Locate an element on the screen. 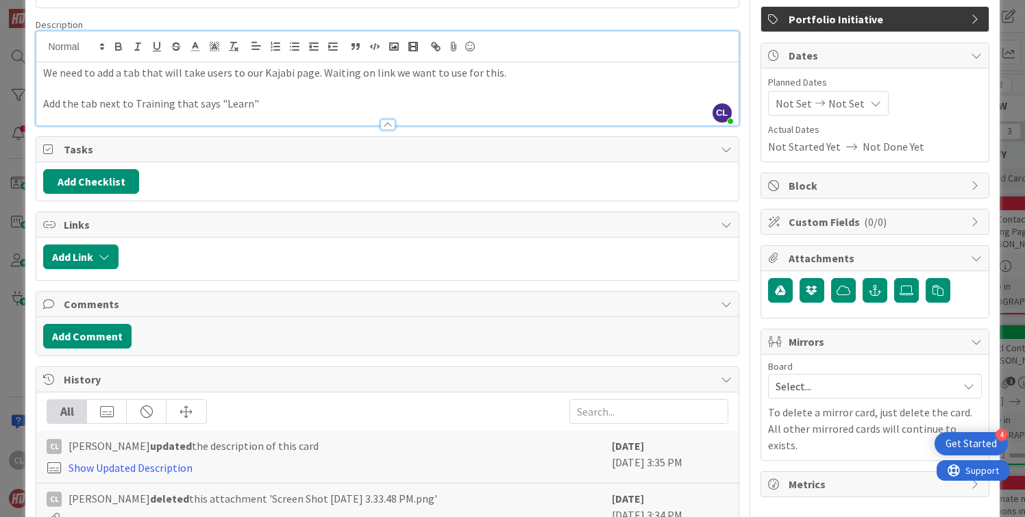 The height and width of the screenshot is (517, 1025). span: Custom Fields is located at coordinates (876, 222).